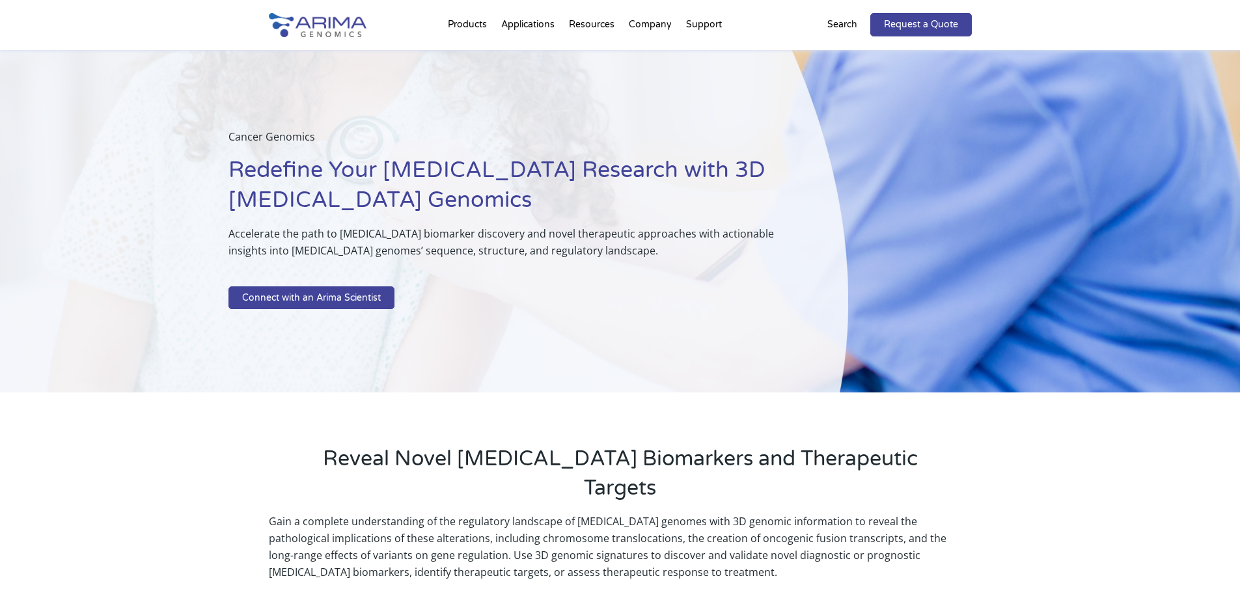 The width and height of the screenshot is (1240, 615). Describe the element at coordinates (921, 25) in the screenshot. I see `a: Request a Quote` at that location.